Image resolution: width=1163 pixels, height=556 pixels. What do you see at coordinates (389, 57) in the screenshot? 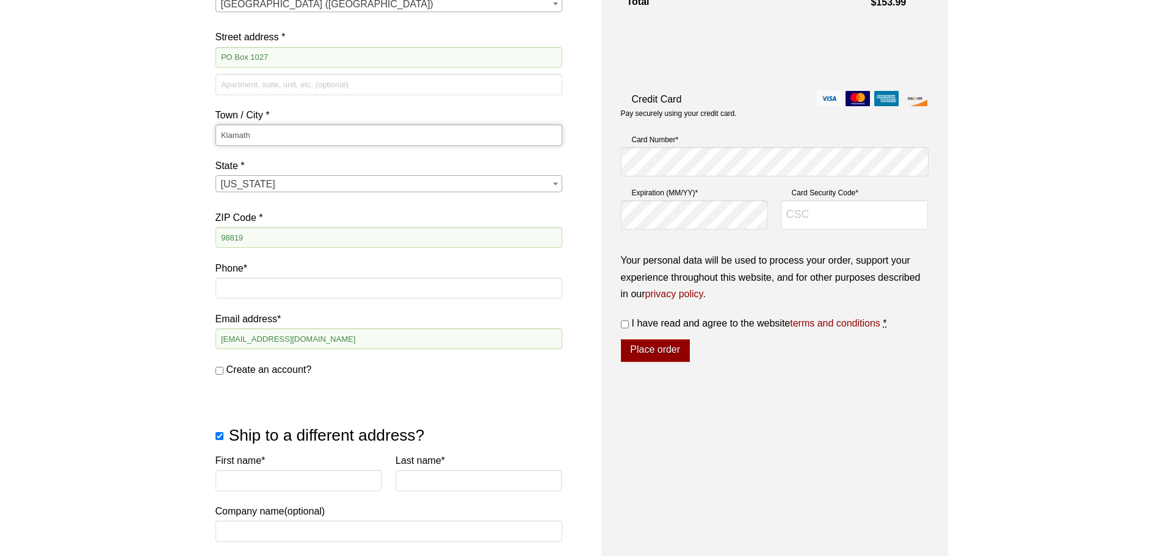
I see `input: House number and street name` at bounding box center [389, 57].